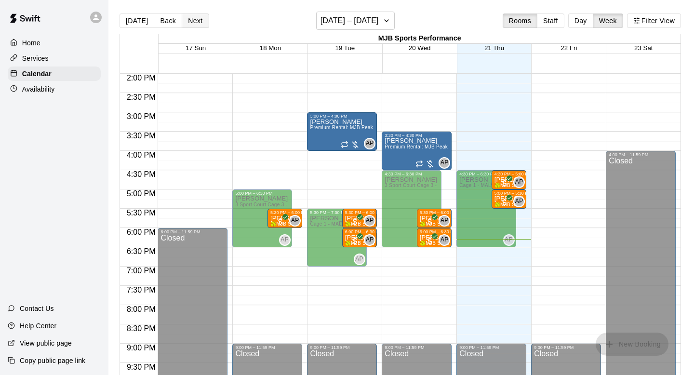 The image size is (694, 375). I want to click on p: View public page, so click(46, 343).